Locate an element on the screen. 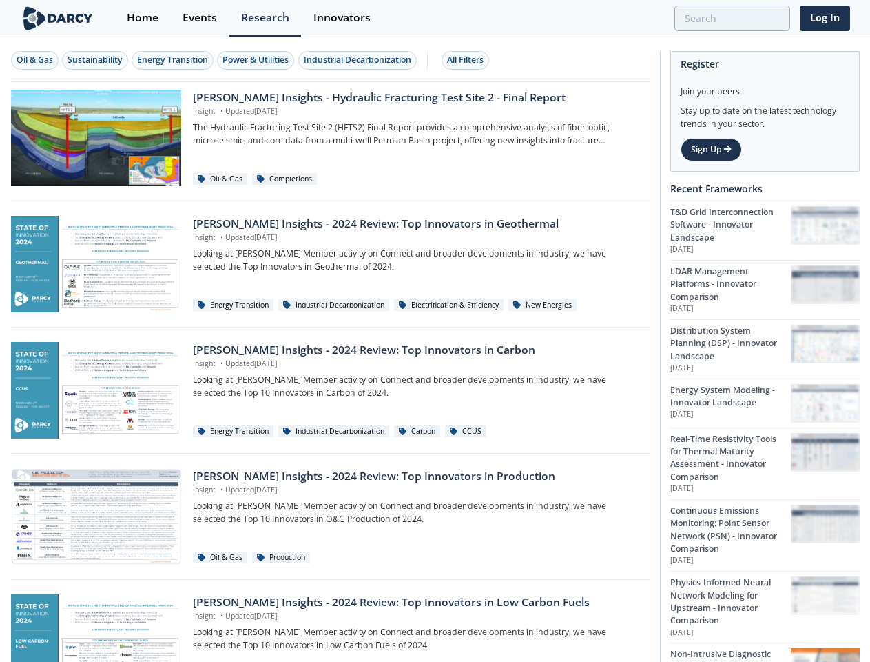  div: Join your peers is located at coordinates (765, 87).